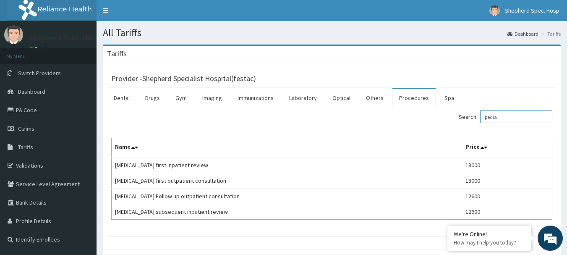 This screenshot has width=567, height=255. Describe the element at coordinates (489, 234) in the screenshot. I see `div: We're Online!` at that location.